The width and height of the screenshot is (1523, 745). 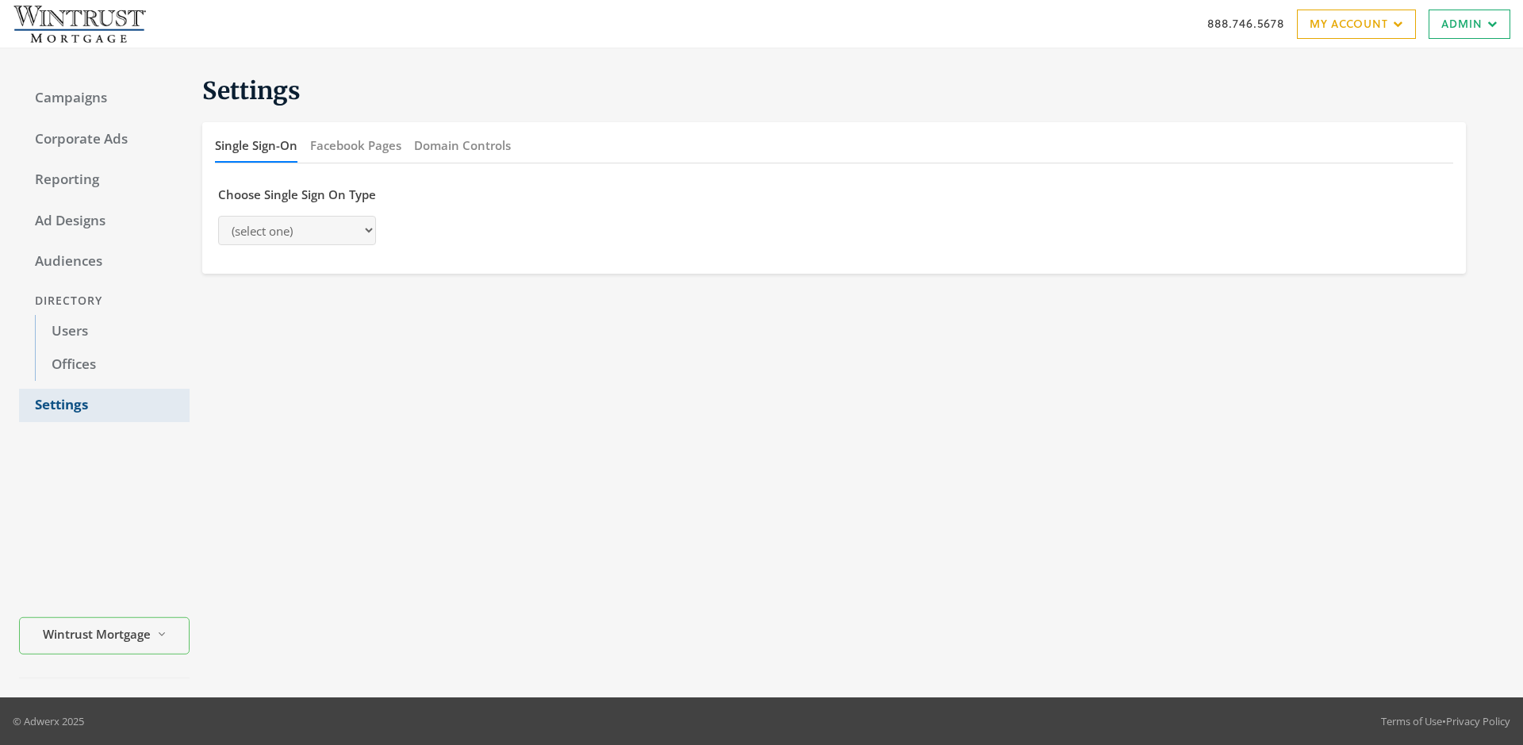 I want to click on button: Domain Controls, so click(x=463, y=145).